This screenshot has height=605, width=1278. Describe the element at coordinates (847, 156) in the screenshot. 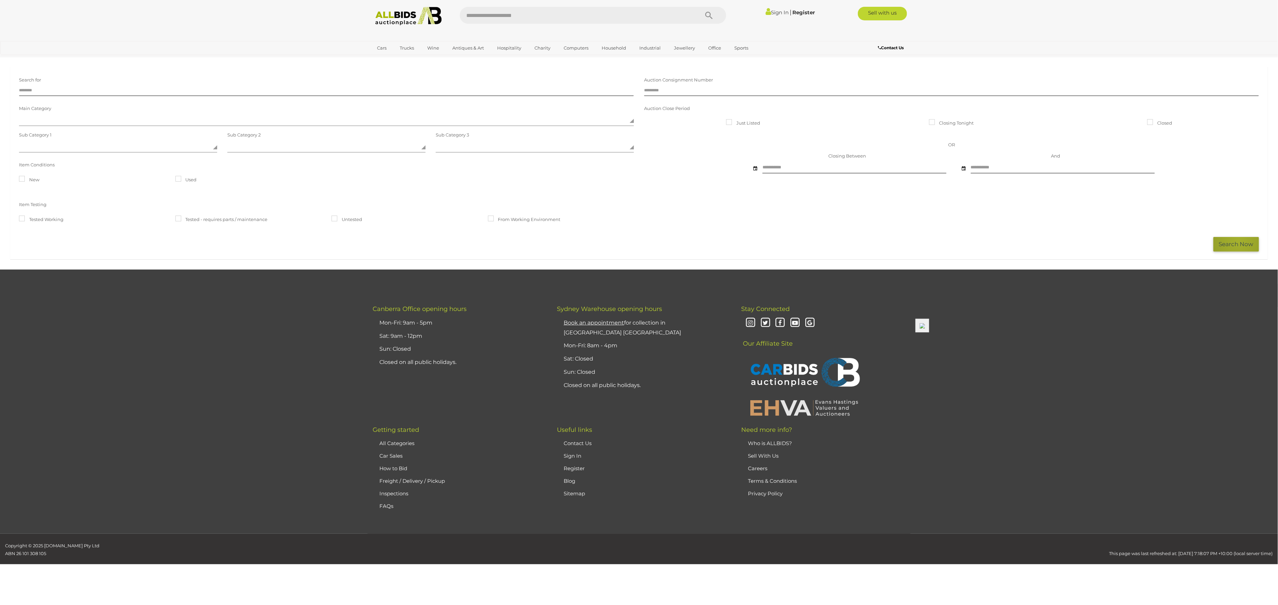

I see `label: Closing Between` at that location.